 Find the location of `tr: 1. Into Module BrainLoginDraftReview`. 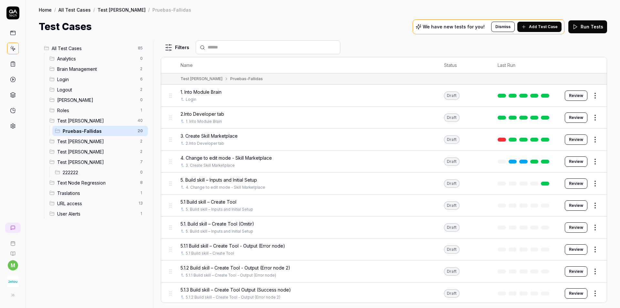

tr: 1. Into Module BrainLoginDraftReview is located at coordinates (384, 96).